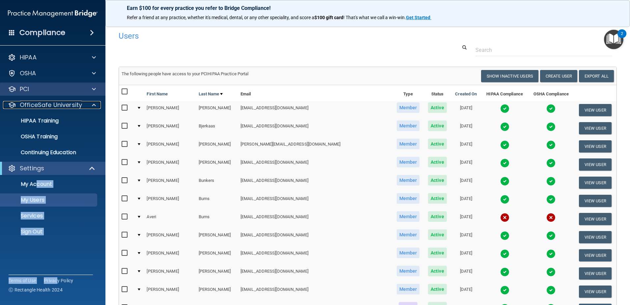 The width and height of the screenshot is (630, 305). I want to click on span: Refer a friend at any practice, whether it's medical, dental, or any other speciality, and score a, so click(221, 17).